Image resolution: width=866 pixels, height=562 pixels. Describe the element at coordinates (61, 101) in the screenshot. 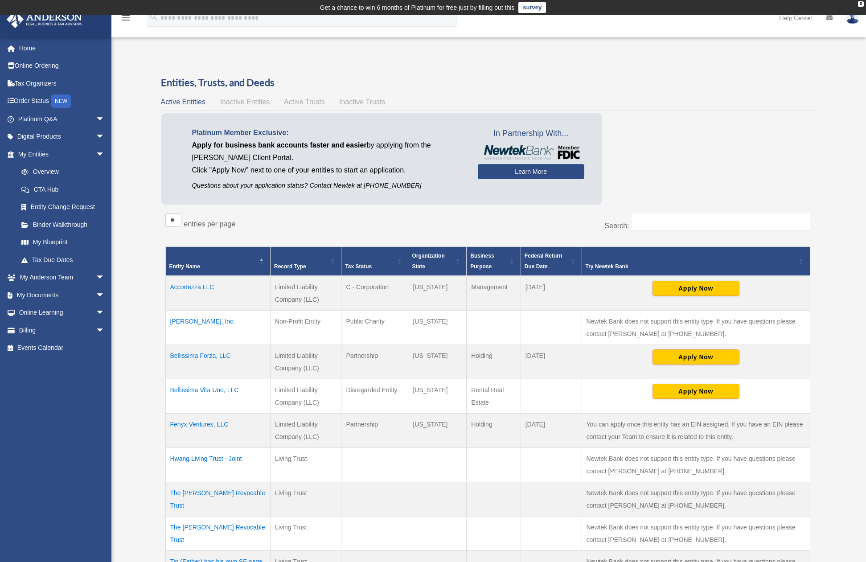

I see `div: NEW` at that location.